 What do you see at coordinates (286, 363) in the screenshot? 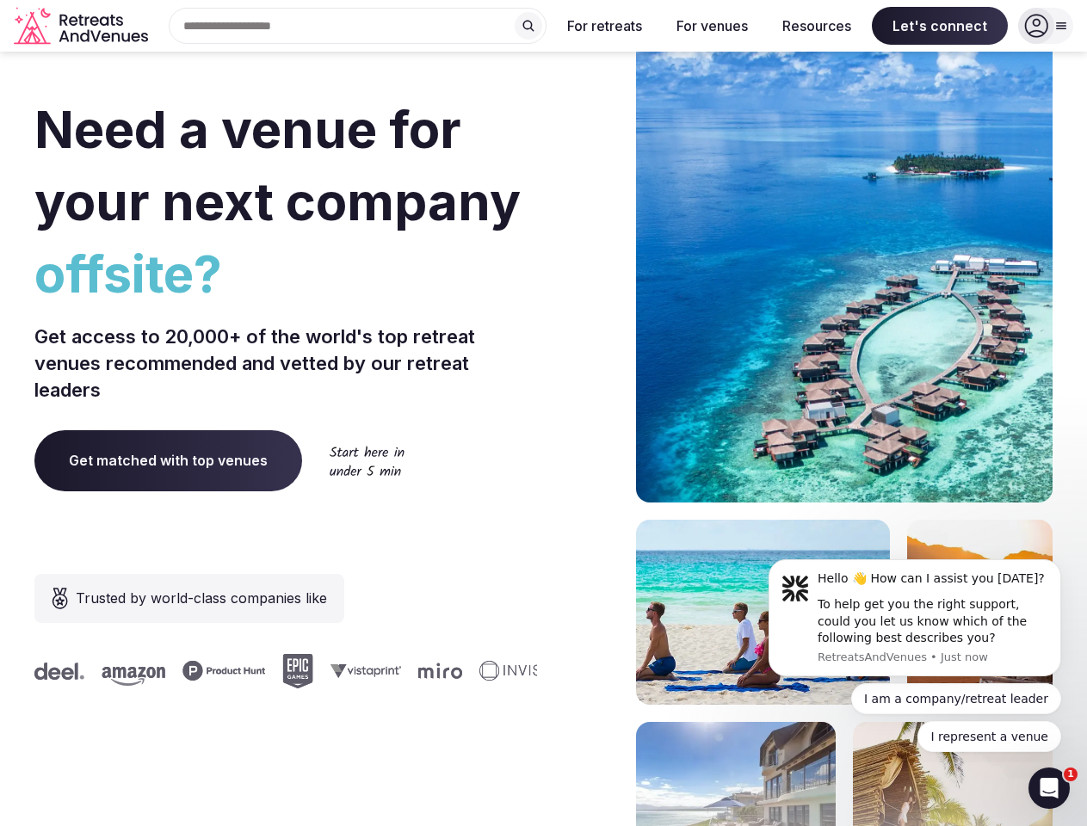
I see `p: Get access to 20,000+ of the world's top retreat venues recommended and vetted by our retreat lea...` at bounding box center [286, 363].